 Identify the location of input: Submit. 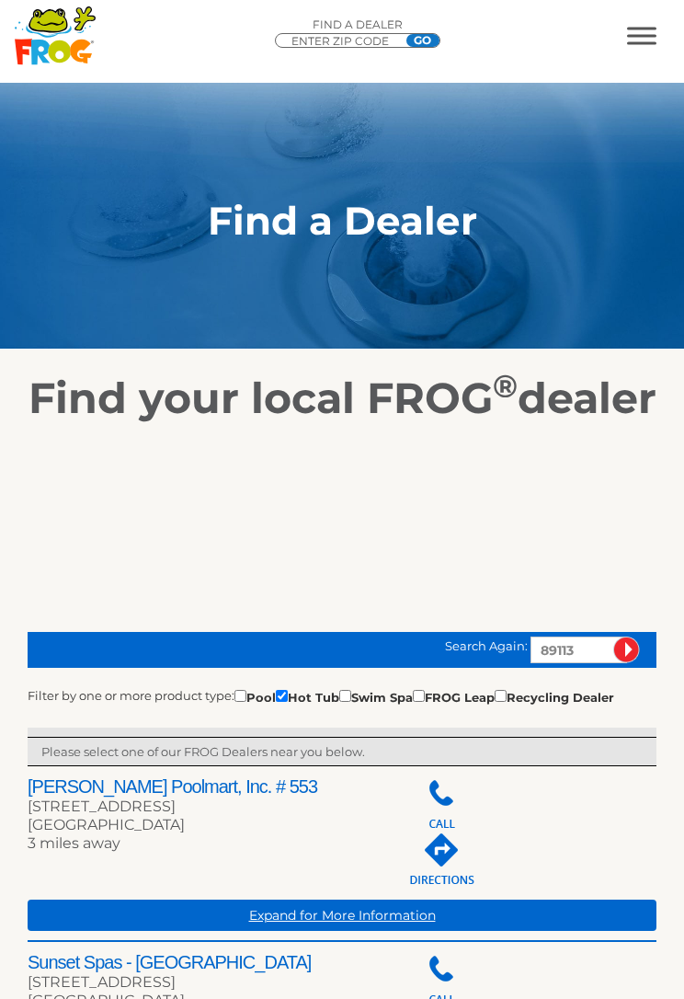
(626, 649).